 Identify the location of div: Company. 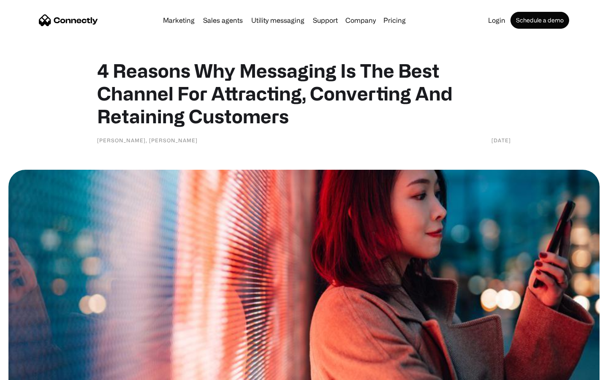
(361, 20).